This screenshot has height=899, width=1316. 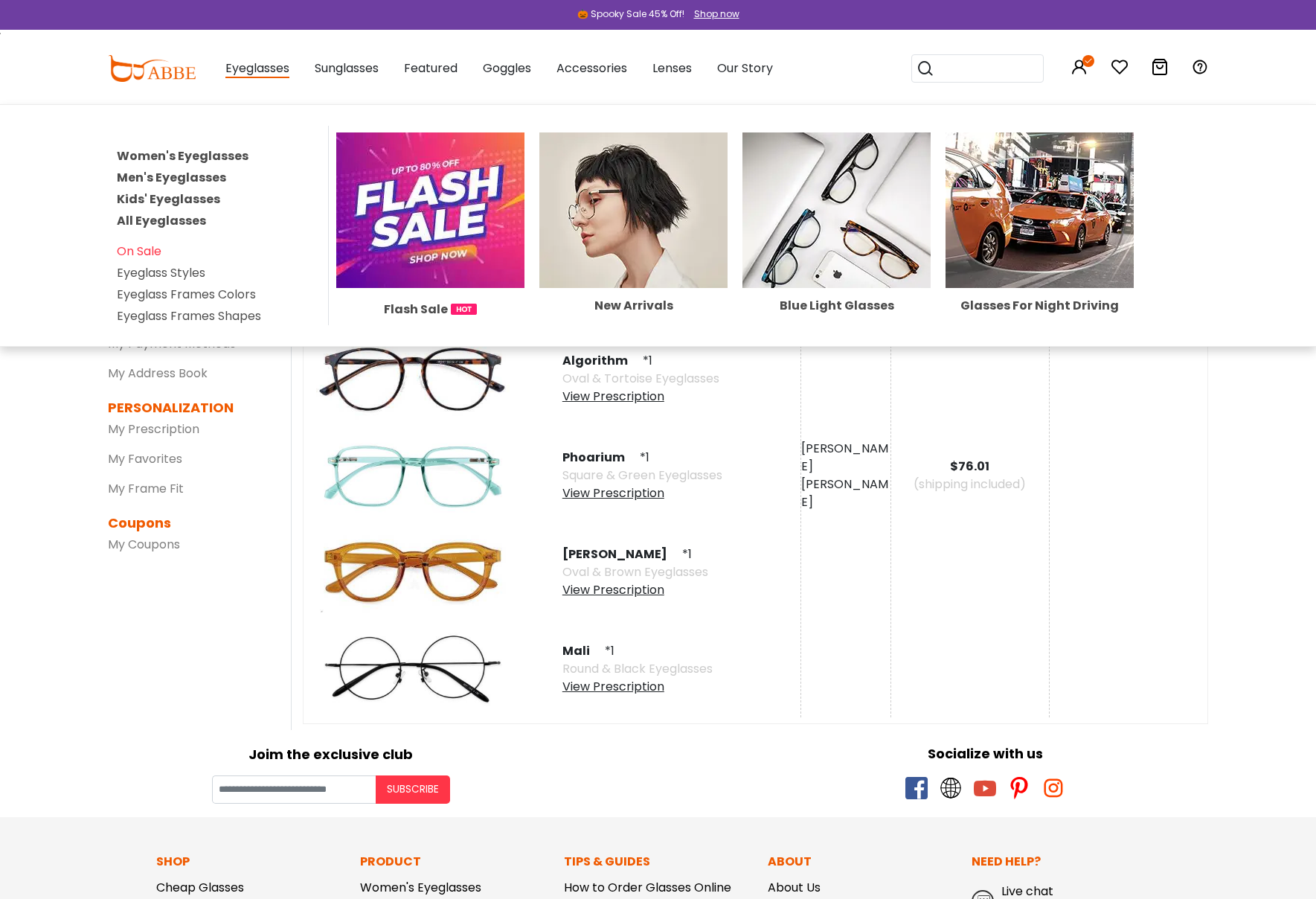 What do you see at coordinates (430, 210) in the screenshot?
I see `img: Flash Sale` at bounding box center [430, 210].